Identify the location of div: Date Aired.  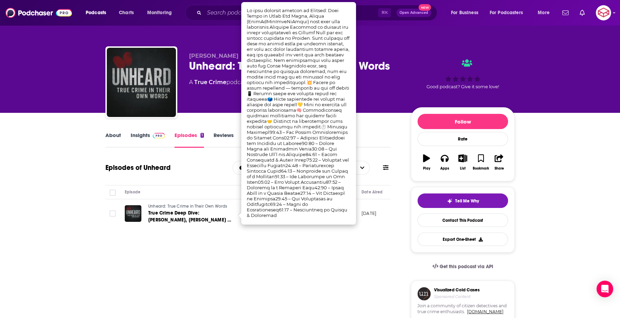
(372, 192).